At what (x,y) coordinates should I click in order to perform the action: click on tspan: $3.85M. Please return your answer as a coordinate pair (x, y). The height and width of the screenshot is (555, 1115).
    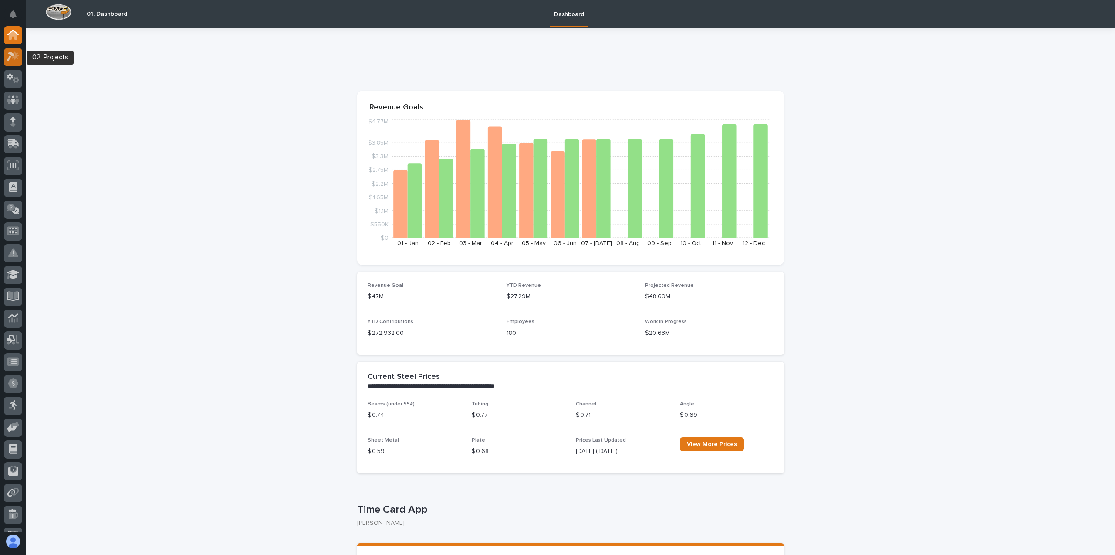
    Looking at the image, I should click on (378, 143).